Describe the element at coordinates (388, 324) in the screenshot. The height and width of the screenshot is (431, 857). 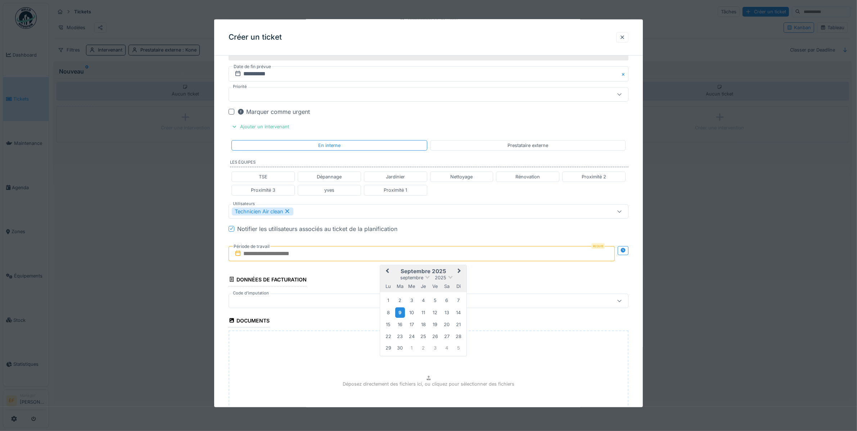
I see `div: Choose lundi 15 septembre 2025` at that location.